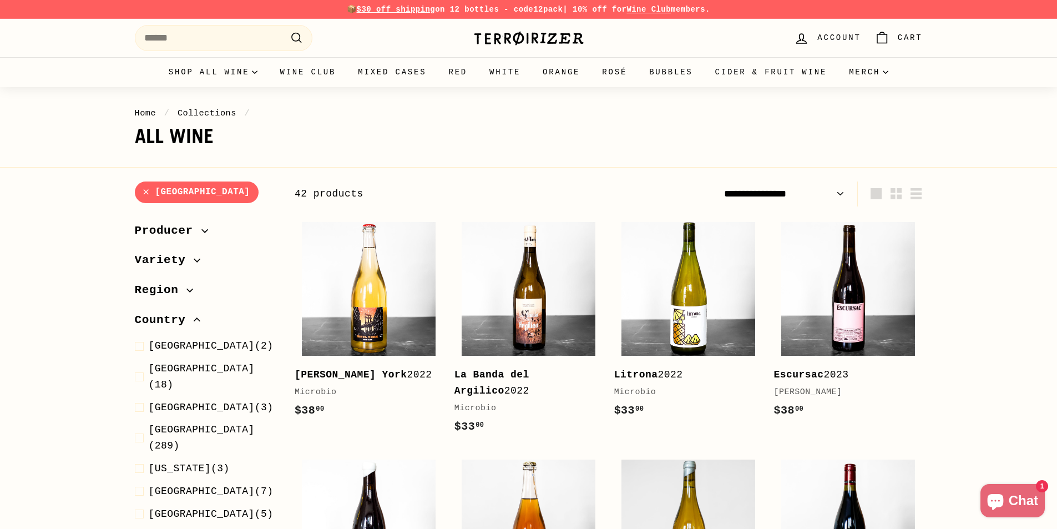  Describe the element at coordinates (868, 72) in the screenshot. I see `summary: Merch` at that location.